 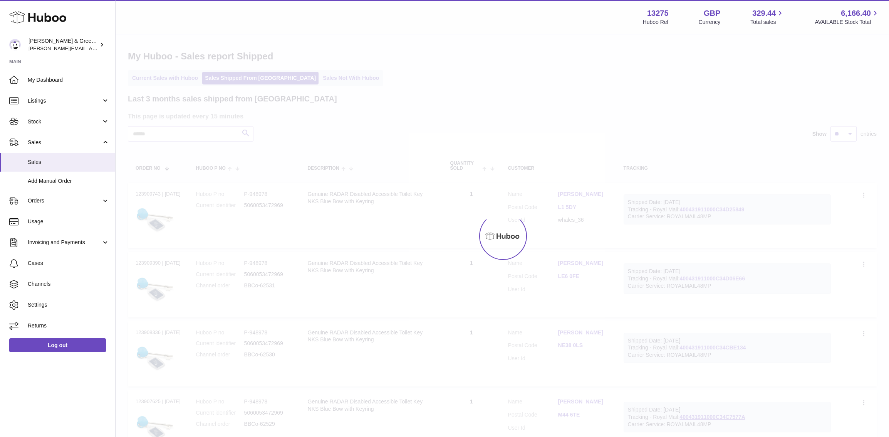 What do you see at coordinates (69, 304) in the screenshot?
I see `span: Settings` at bounding box center [69, 304].